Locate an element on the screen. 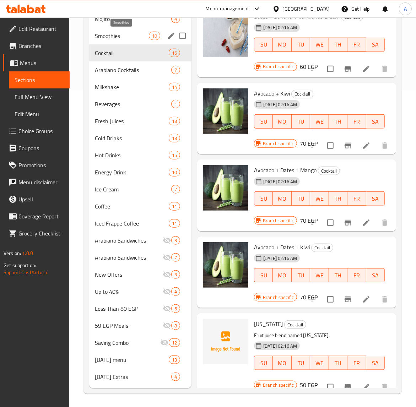 The image size is (416, 407). span: 10 is located at coordinates (154, 36).